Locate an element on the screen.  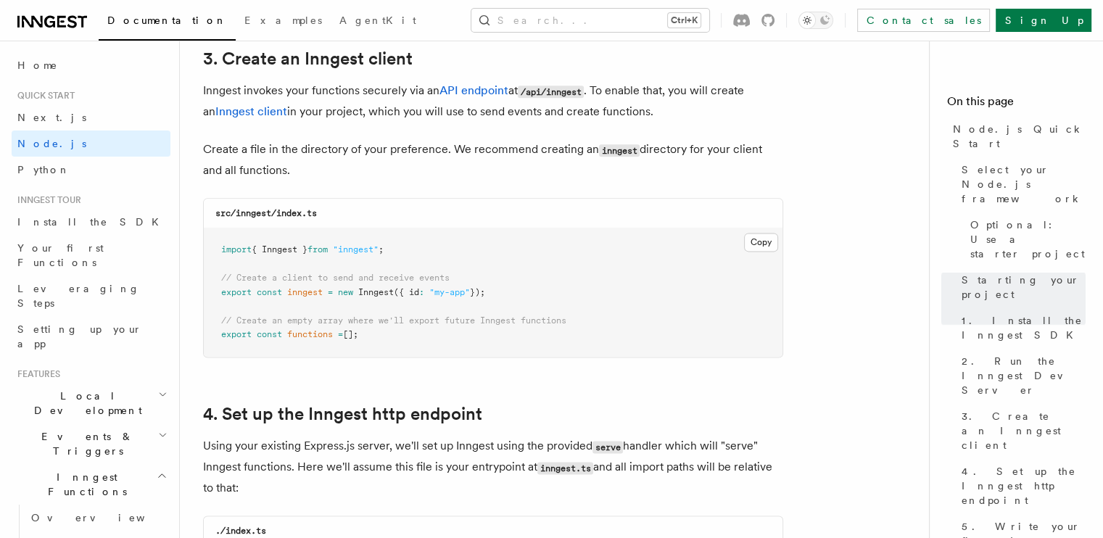
a: Home is located at coordinates (91, 65).